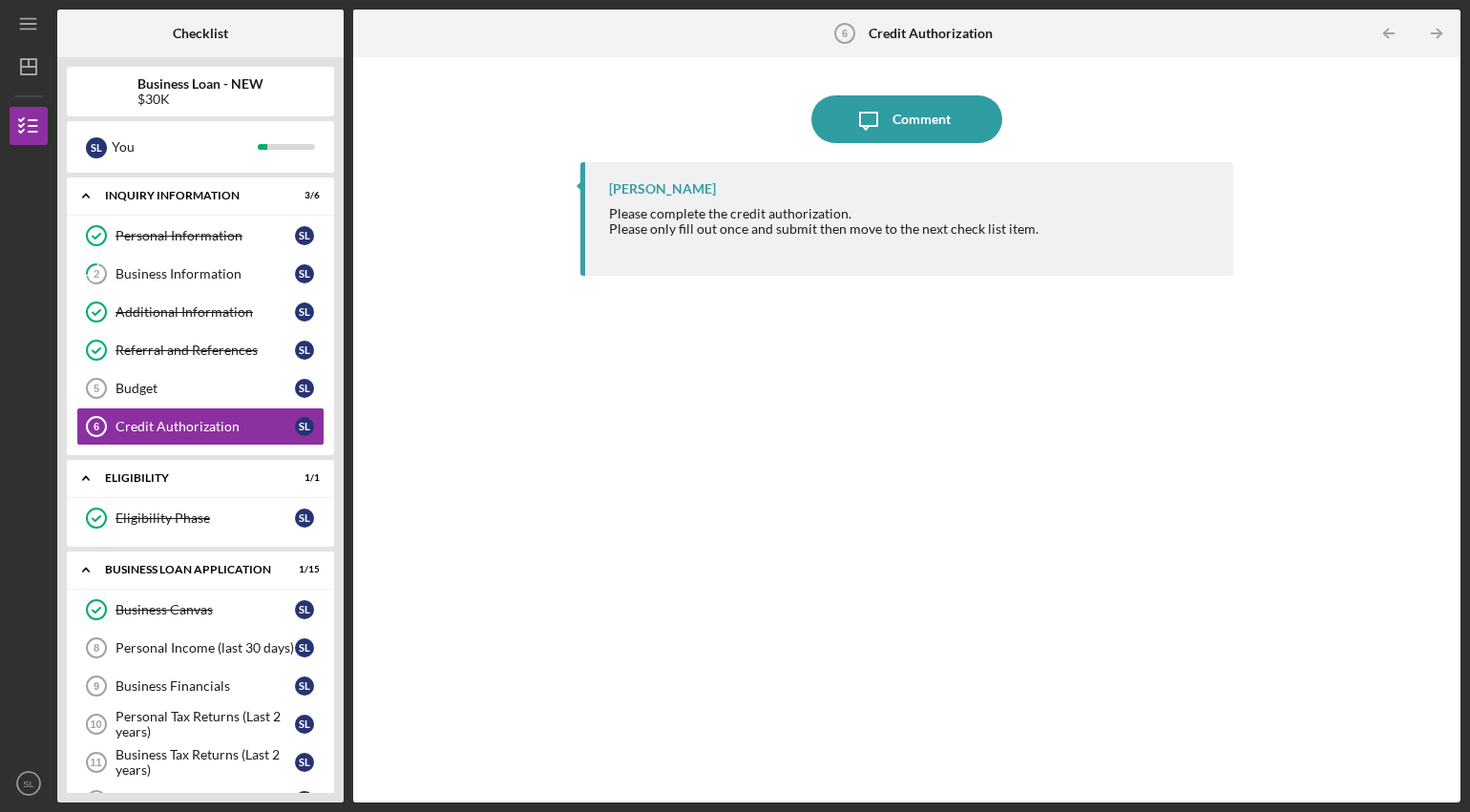 Image resolution: width=1470 pixels, height=812 pixels. I want to click on div: Credit Authorization, so click(206, 427).